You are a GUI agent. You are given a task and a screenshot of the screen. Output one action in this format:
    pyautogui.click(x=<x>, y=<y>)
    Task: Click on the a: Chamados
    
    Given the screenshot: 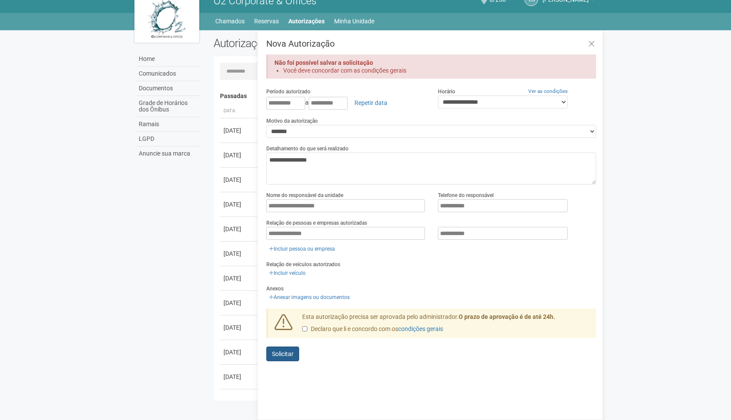 What is the action you would take?
    pyautogui.click(x=230, y=21)
    